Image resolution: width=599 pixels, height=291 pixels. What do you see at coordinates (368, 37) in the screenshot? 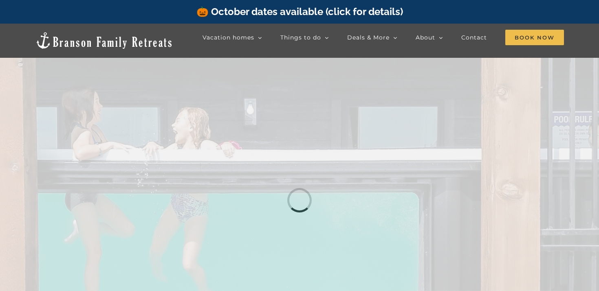
I see `span: Deals & More` at bounding box center [368, 37].